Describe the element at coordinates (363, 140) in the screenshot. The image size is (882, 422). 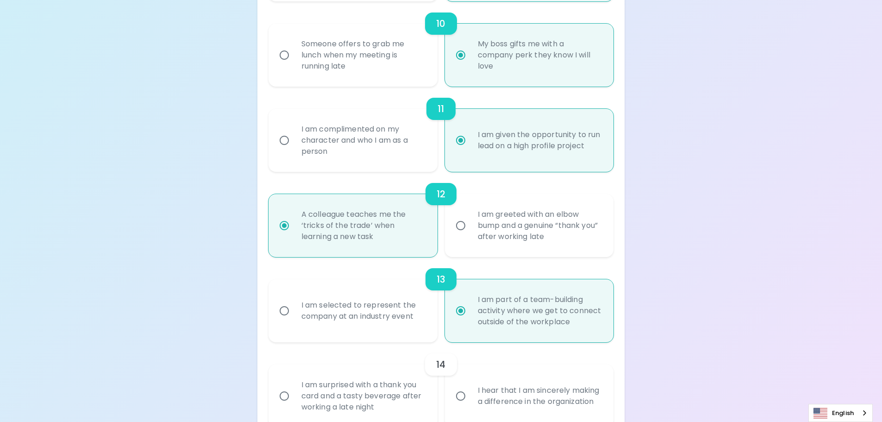
I see `div: I am complimented on my character and who I am as a person` at that location.